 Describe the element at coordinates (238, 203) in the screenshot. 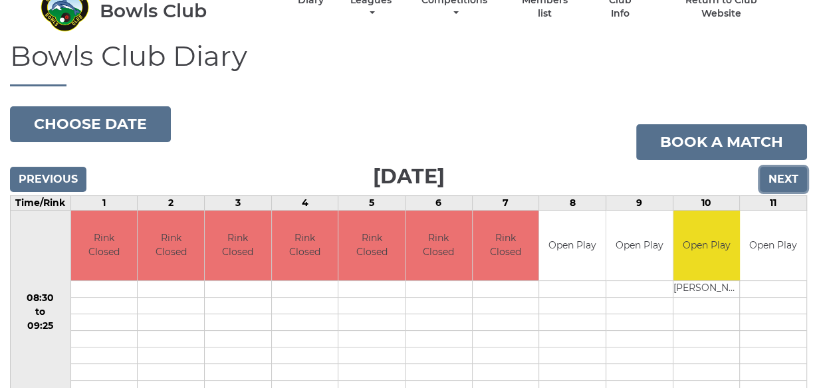

I see `td: 3` at that location.